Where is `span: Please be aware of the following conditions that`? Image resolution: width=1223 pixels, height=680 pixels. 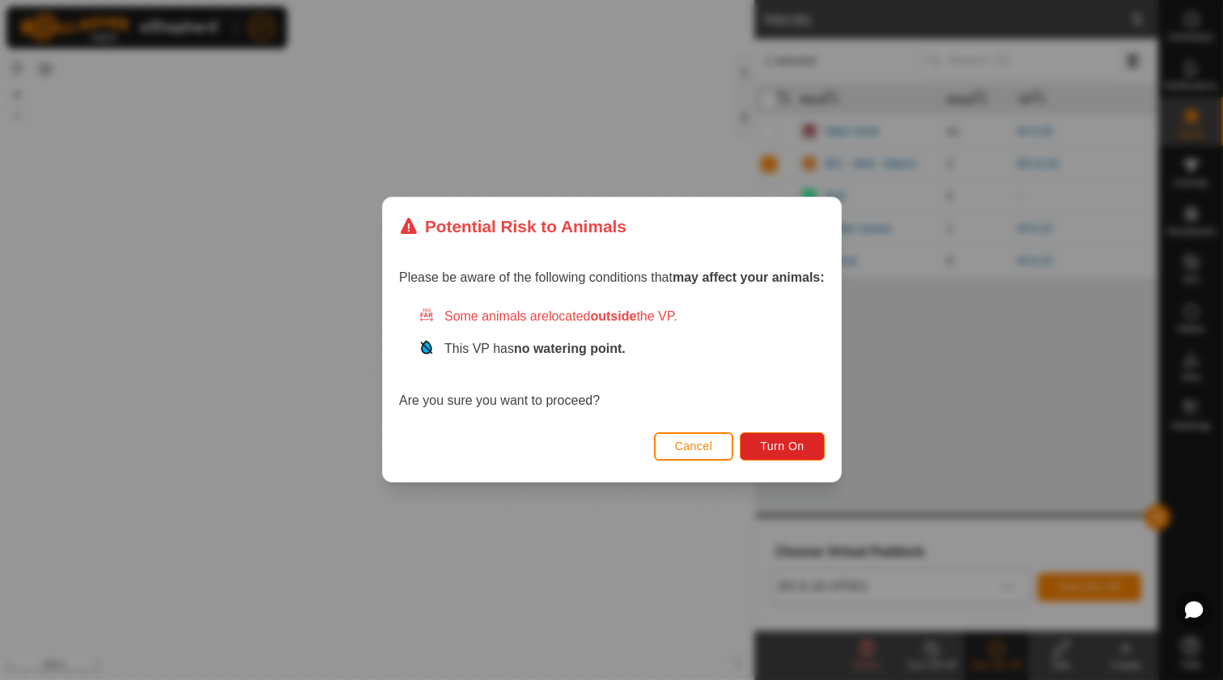
span: Please be aware of the following conditions that is located at coordinates (612, 278).